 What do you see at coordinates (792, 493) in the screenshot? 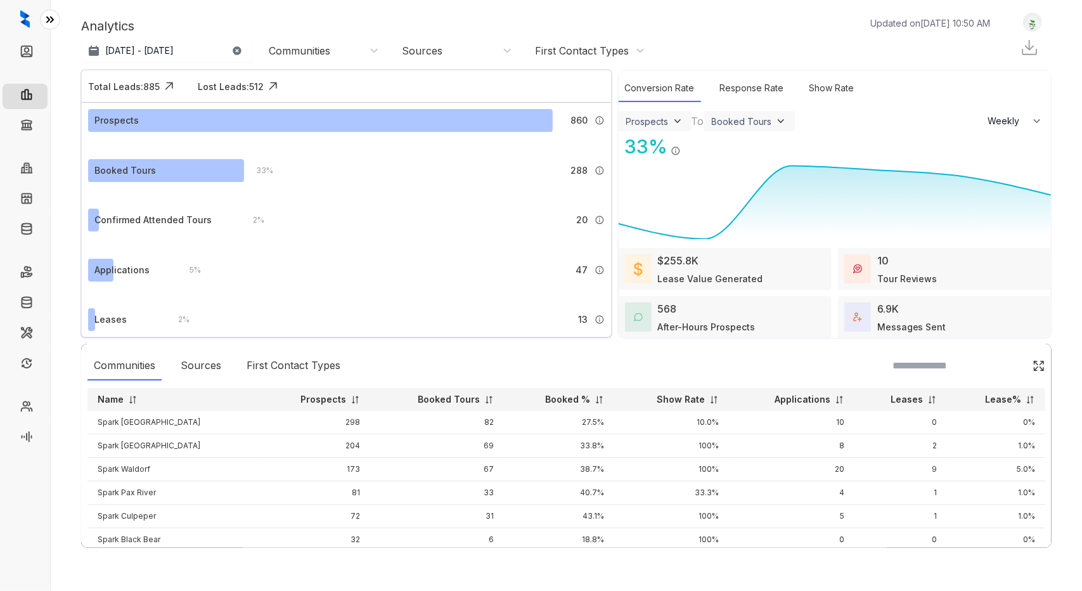
I see `td: 4` at bounding box center [792, 493].